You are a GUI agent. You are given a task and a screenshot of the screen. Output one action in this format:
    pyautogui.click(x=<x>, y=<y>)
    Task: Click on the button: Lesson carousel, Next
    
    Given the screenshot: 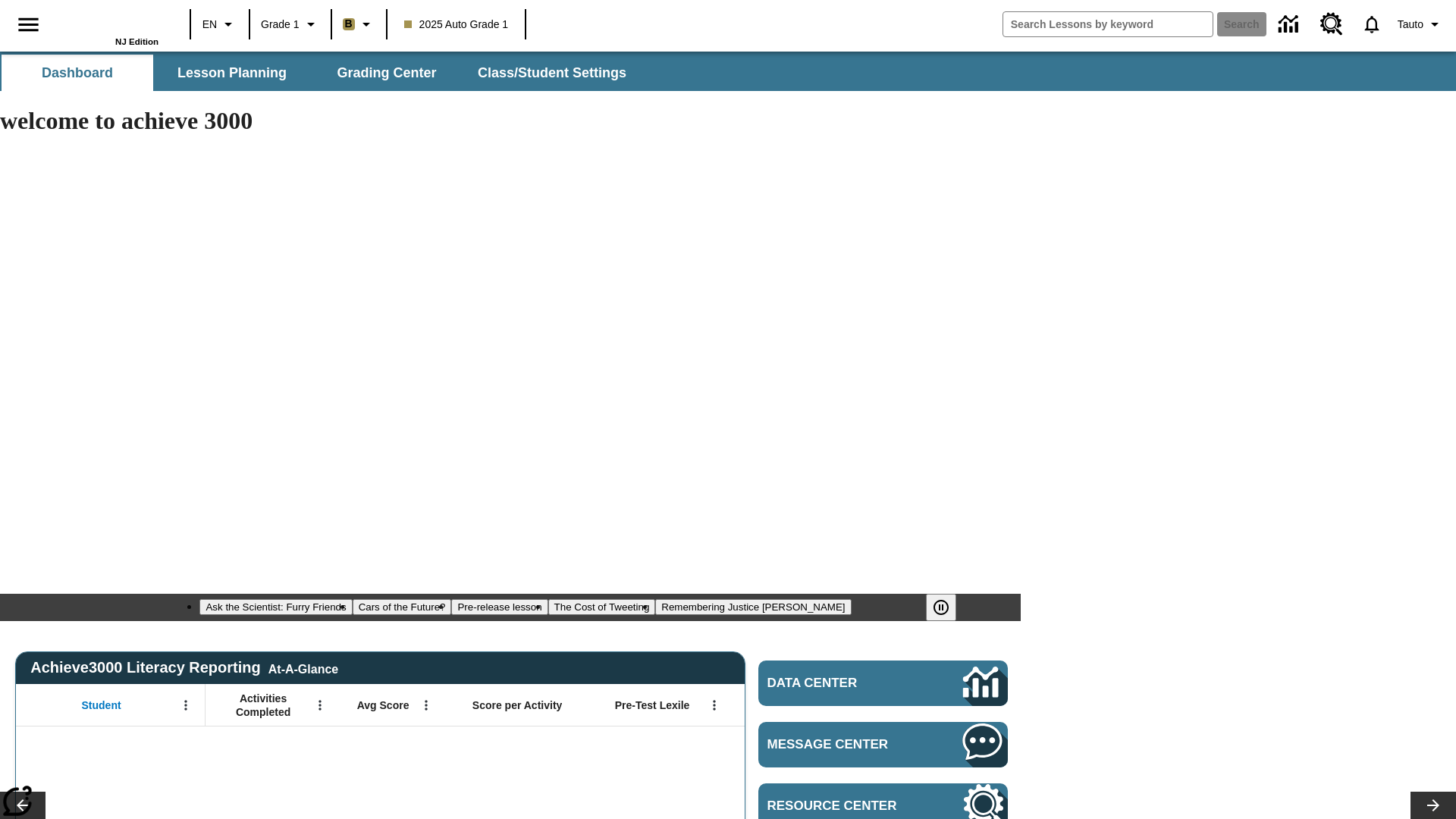 What is the action you would take?
    pyautogui.click(x=1434, y=806)
    